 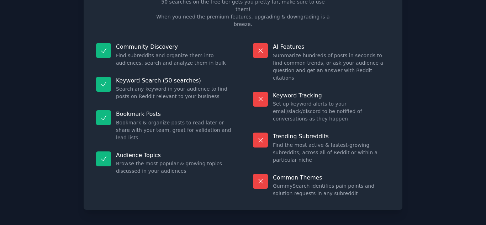 What do you see at coordinates (331, 136) in the screenshot?
I see `p: Trending Subreddits` at bounding box center [331, 136].